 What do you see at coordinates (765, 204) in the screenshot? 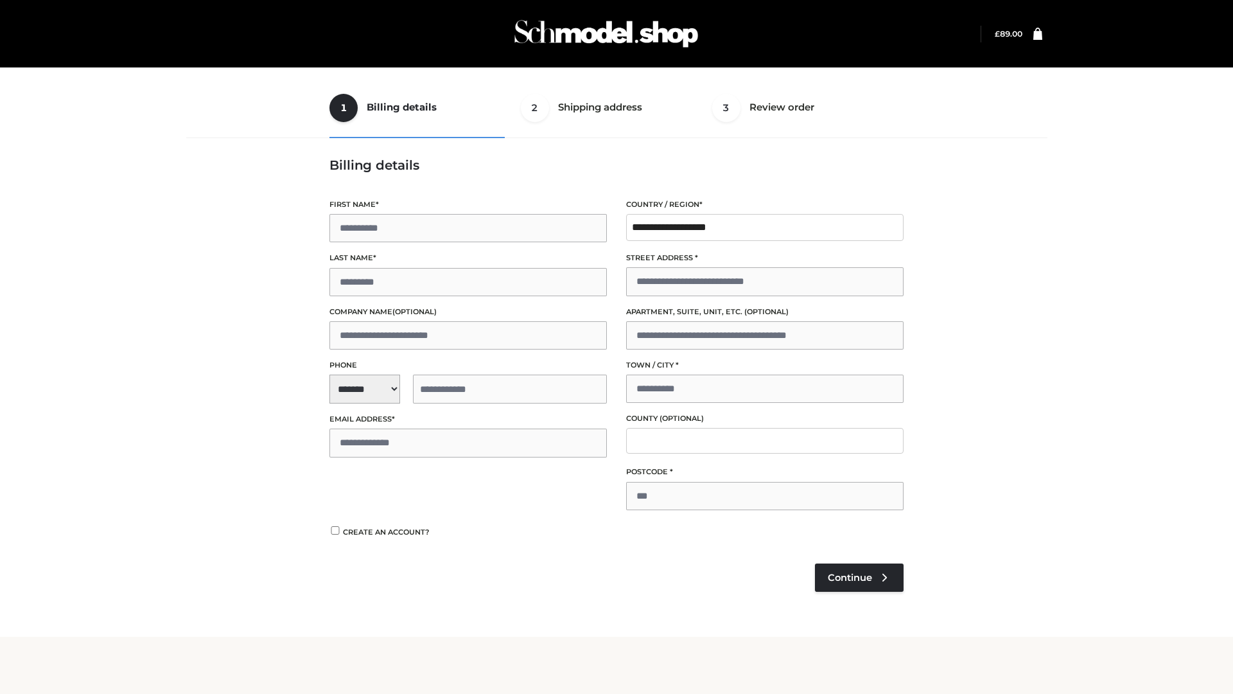
I see `label: Country / Region` at bounding box center [765, 204].